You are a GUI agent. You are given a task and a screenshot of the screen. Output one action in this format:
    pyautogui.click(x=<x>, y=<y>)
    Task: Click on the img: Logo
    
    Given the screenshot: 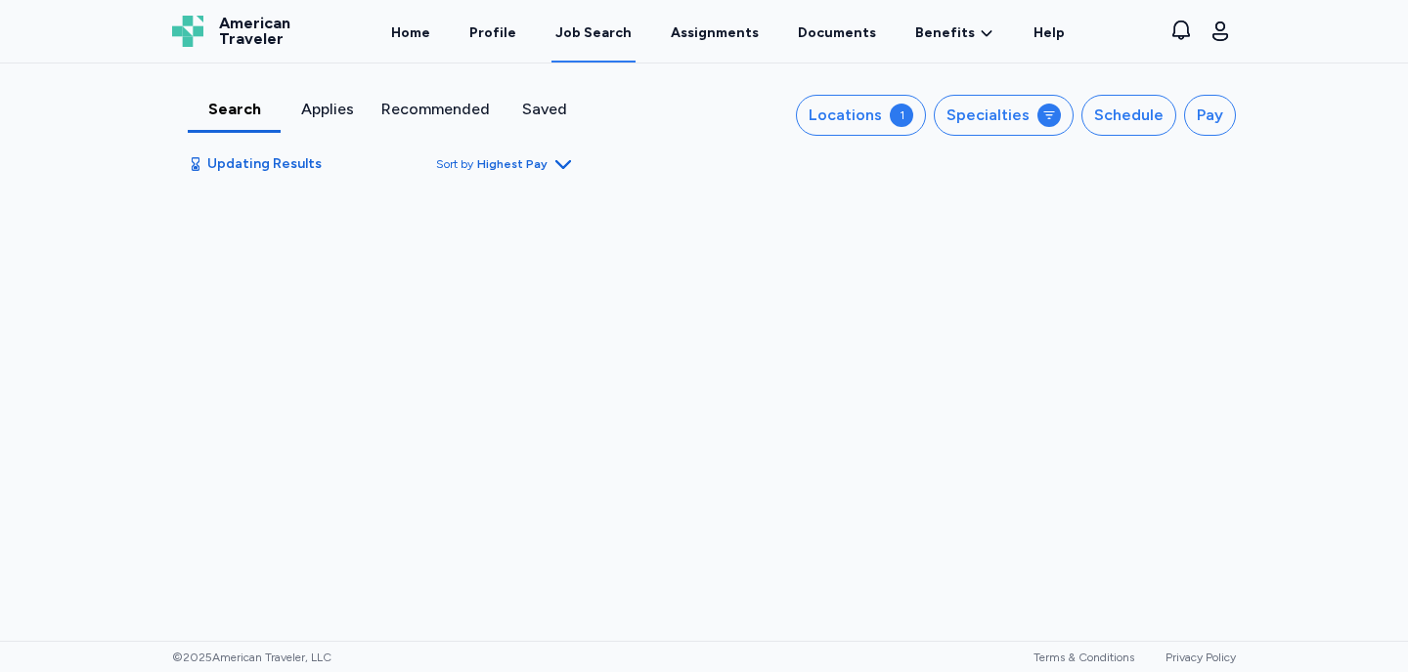 What is the action you would take?
    pyautogui.click(x=188, y=31)
    